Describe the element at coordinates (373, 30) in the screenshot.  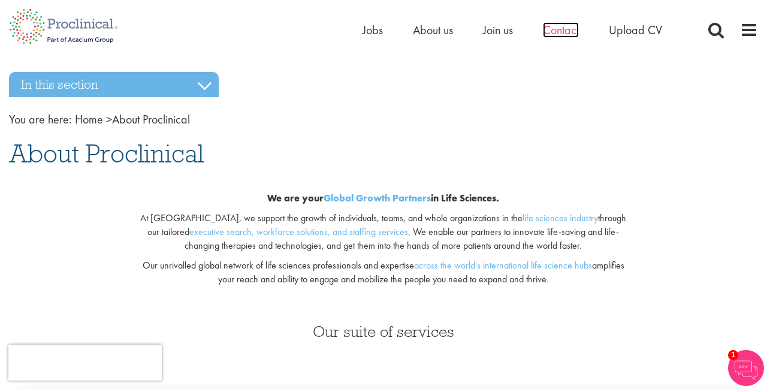
I see `a: Jobs` at that location.